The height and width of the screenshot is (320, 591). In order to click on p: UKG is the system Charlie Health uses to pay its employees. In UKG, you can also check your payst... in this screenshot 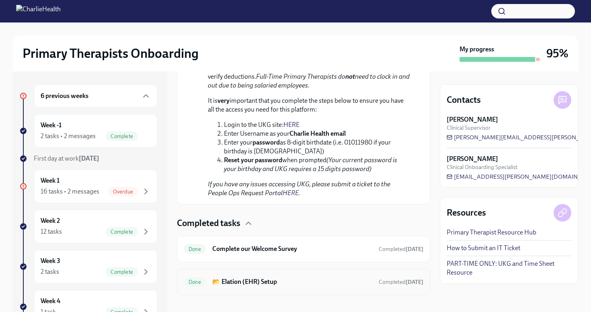, I will do `click(309, 72)`.